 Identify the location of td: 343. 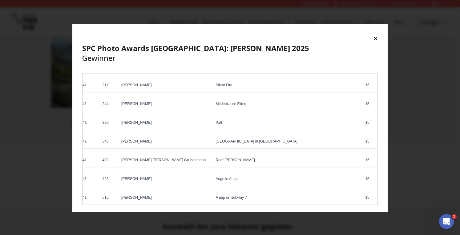
(110, 142).